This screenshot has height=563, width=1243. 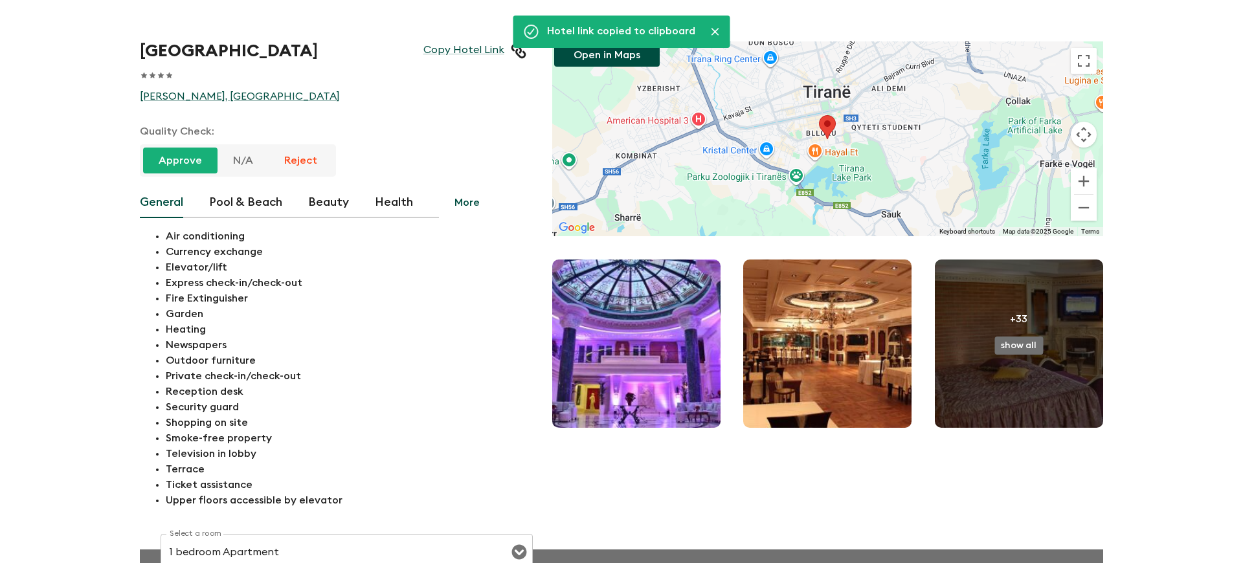 I want to click on button: show all, so click(x=1019, y=346).